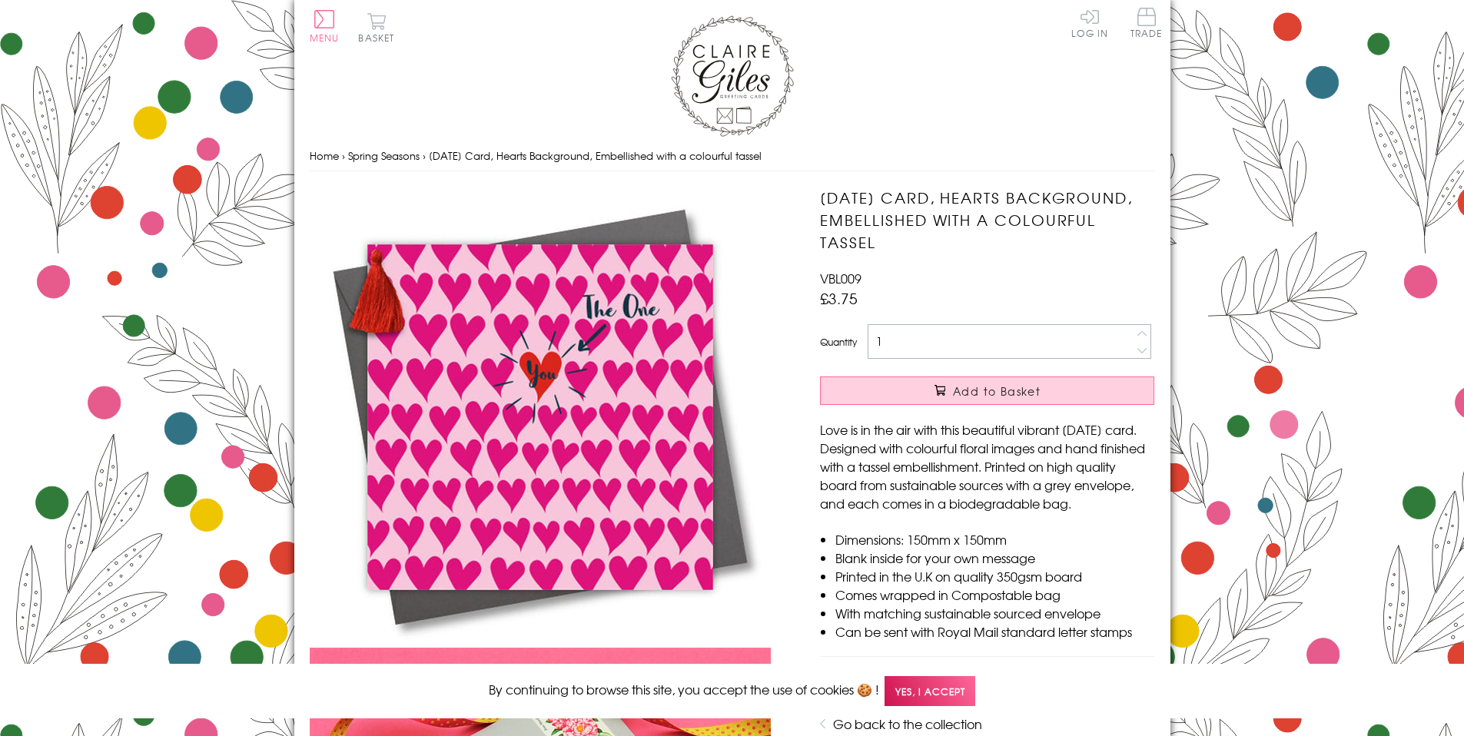 The image size is (1464, 736). Describe the element at coordinates (324, 26) in the screenshot. I see `button: Menu` at that location.